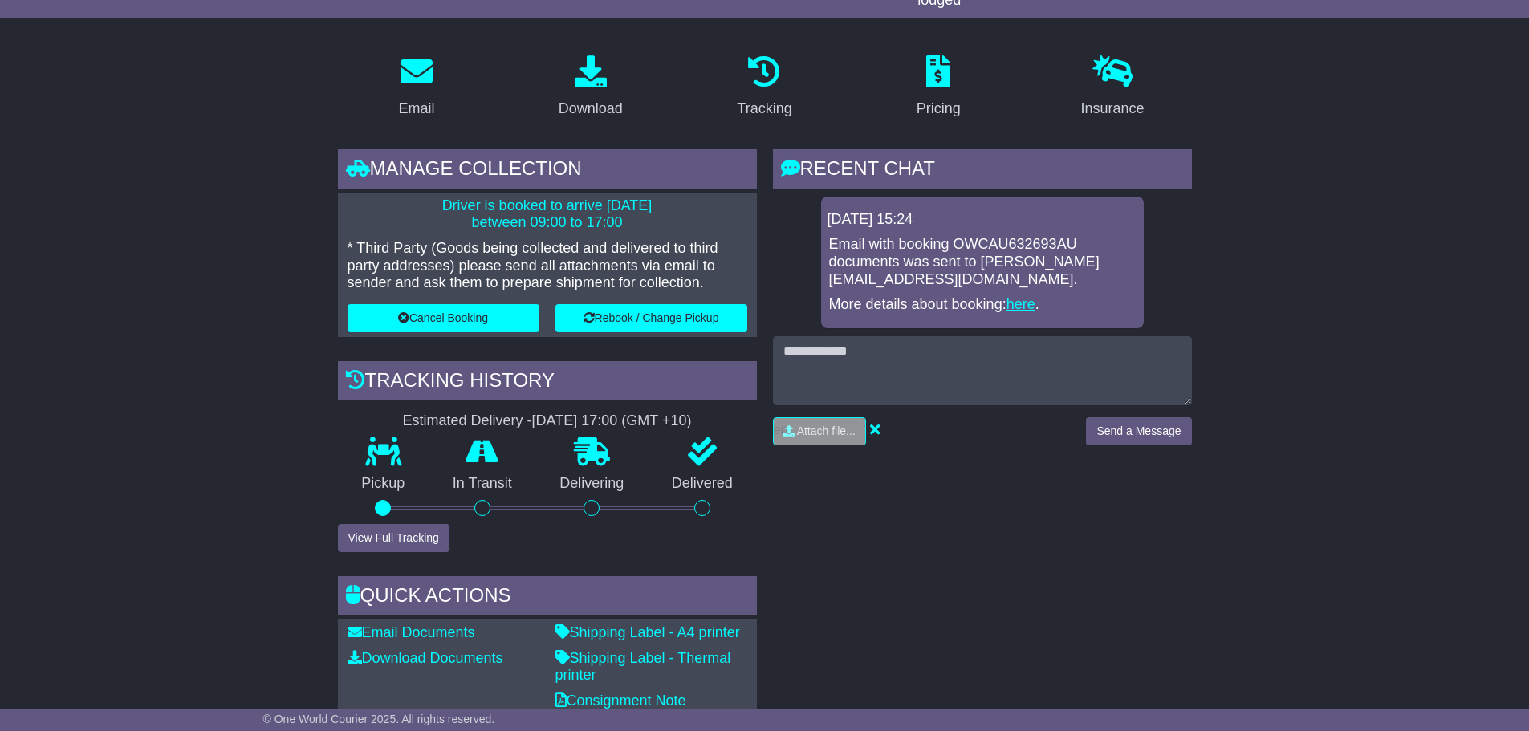  Describe the element at coordinates (1021, 304) in the screenshot. I see `a: here` at that location.